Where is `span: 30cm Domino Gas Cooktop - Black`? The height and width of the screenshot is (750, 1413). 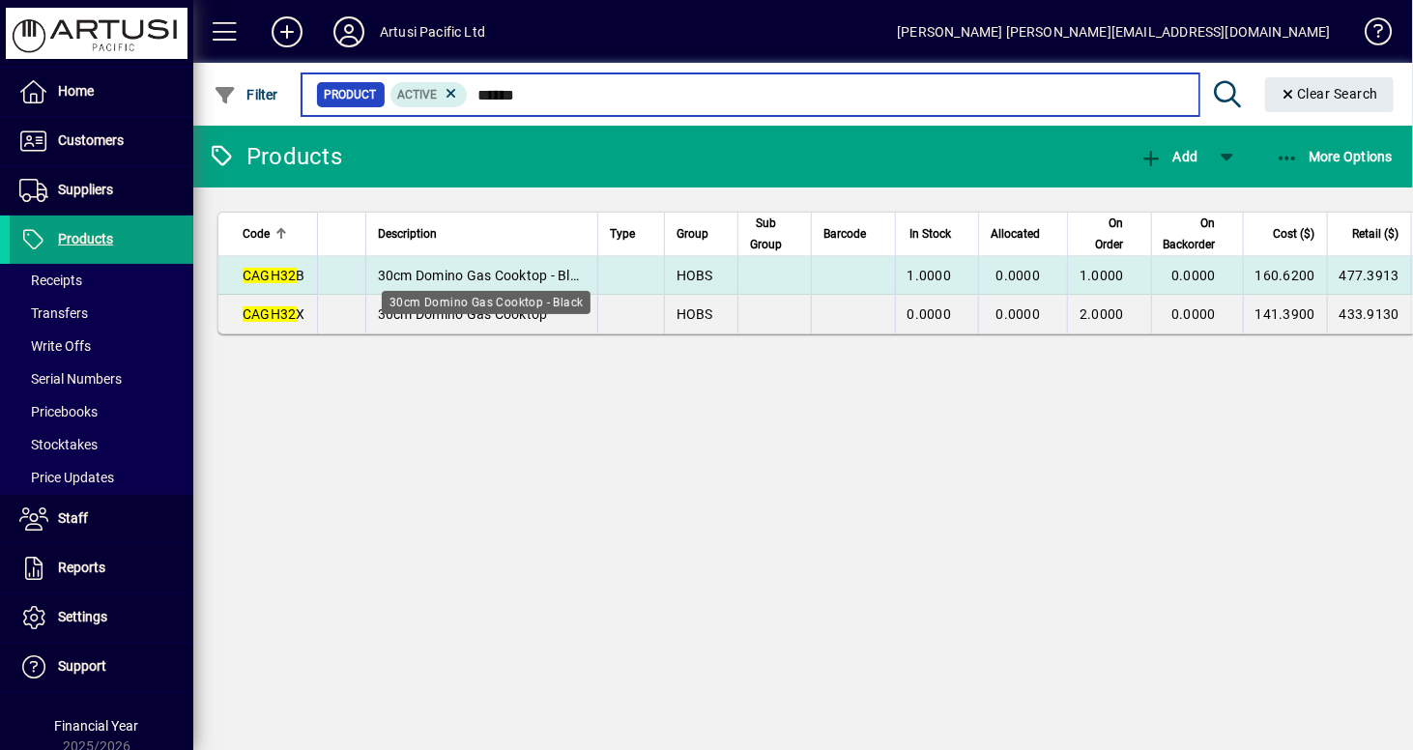
span: 30cm Domino Gas Cooktop - Black is located at coordinates (485, 275).